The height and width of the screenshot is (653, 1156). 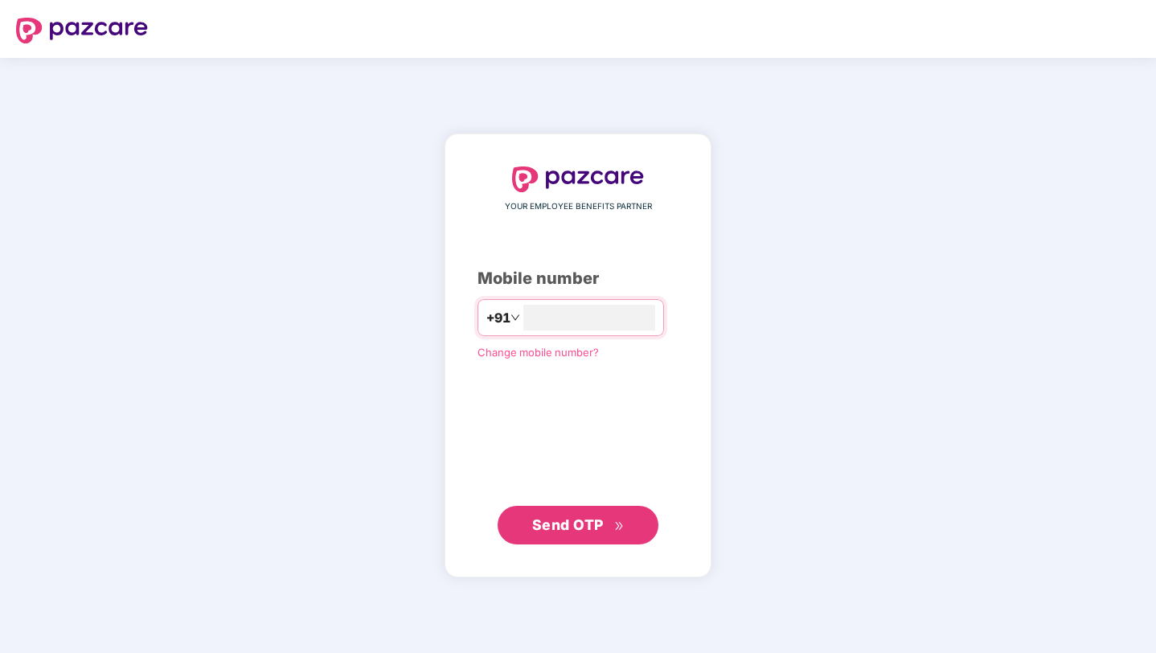 What do you see at coordinates (568, 524) in the screenshot?
I see `span: Send OTP` at bounding box center [568, 524].